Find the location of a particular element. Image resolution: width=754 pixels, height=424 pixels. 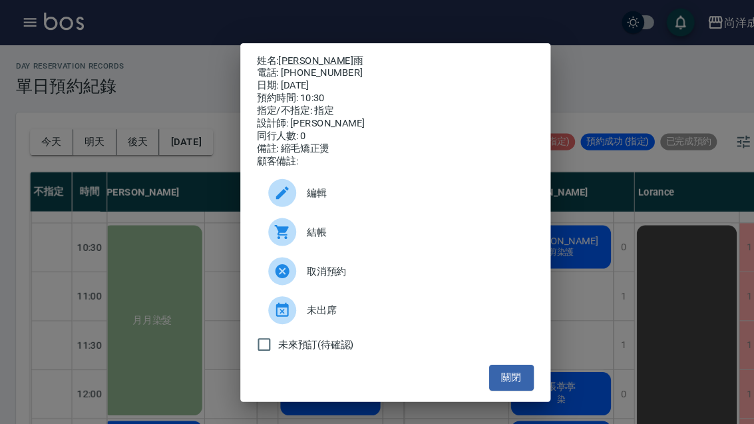

div: 指定/不指定: 指定 is located at coordinates (377, 106).